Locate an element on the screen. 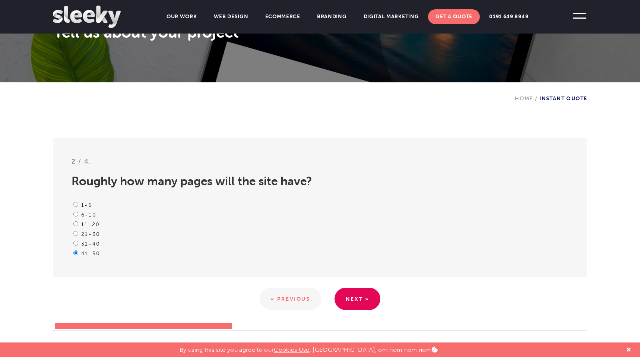  label: 1-5 is located at coordinates (87, 205).